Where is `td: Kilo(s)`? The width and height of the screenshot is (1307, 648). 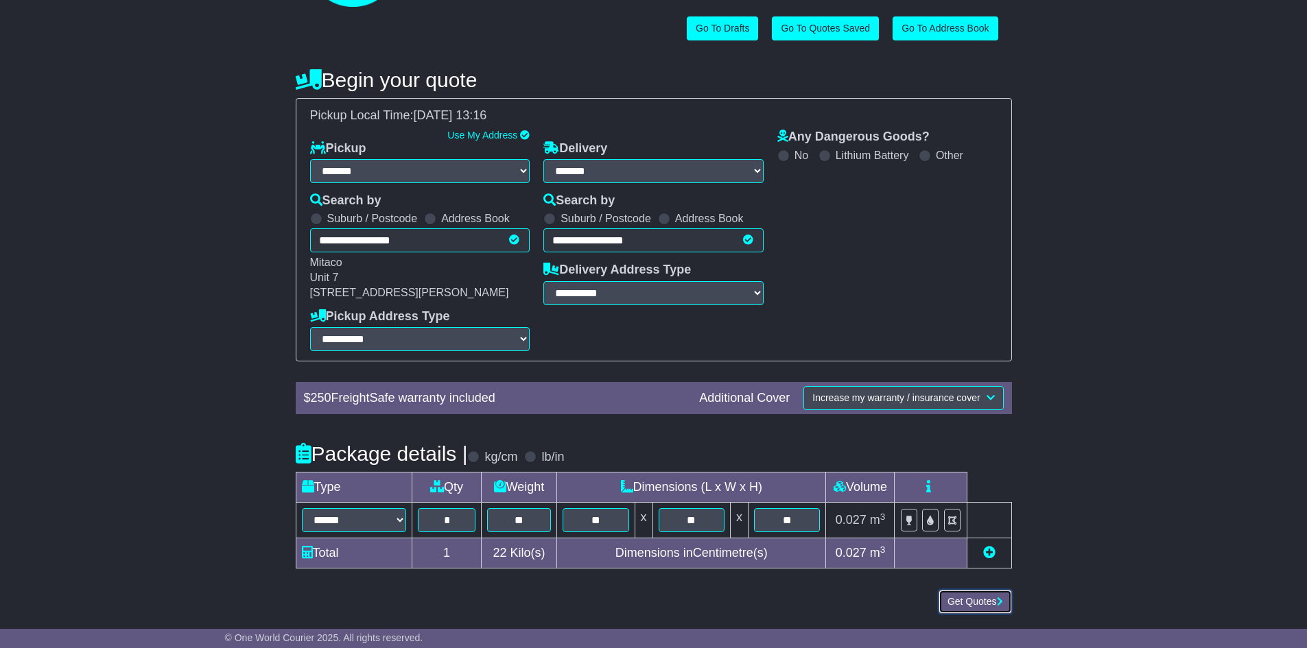
td: Kilo(s) is located at coordinates (519, 554).